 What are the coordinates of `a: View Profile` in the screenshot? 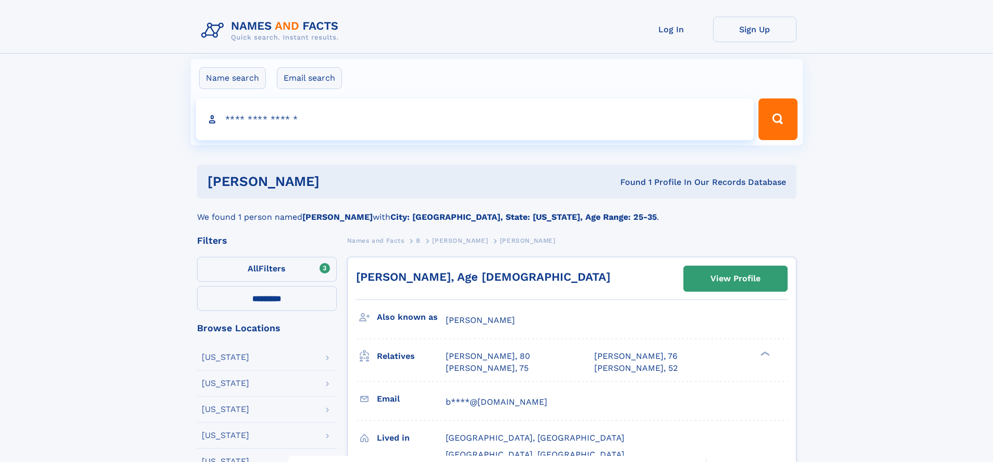 It's located at (736, 279).